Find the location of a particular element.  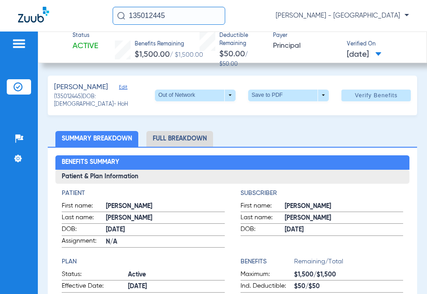

h4: Subscriber is located at coordinates (322, 193).